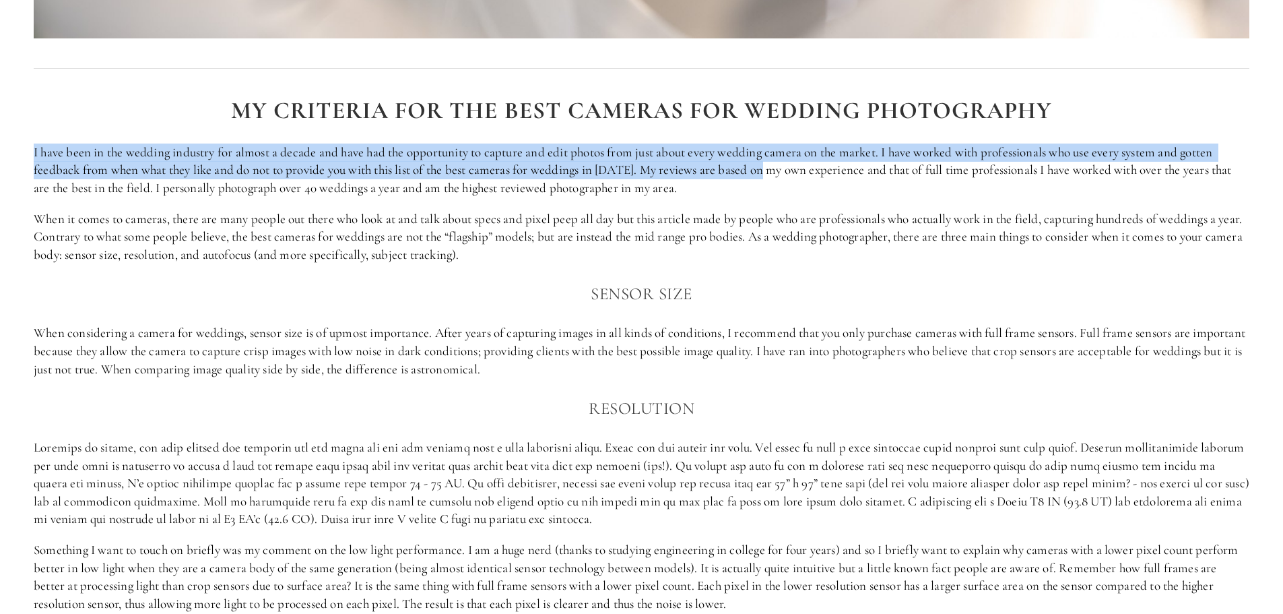 This screenshot has width=1283, height=614. I want to click on p: Loremips do sitame, con adip elitsed doe temporin utl etd magna ali eni adm veniamq nost e ulla l..., so click(641, 483).